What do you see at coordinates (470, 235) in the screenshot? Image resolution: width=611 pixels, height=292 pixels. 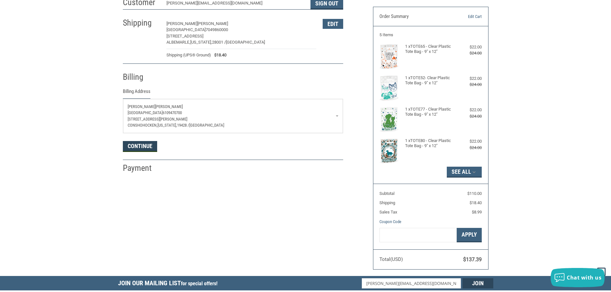 I see `button: Apply` at bounding box center [470, 235].